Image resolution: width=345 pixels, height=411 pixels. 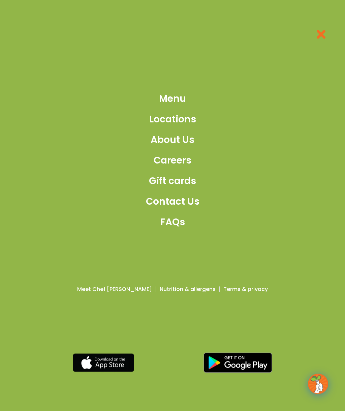 What do you see at coordinates (246, 289) in the screenshot?
I see `span: Terms & privacy` at bounding box center [246, 289].